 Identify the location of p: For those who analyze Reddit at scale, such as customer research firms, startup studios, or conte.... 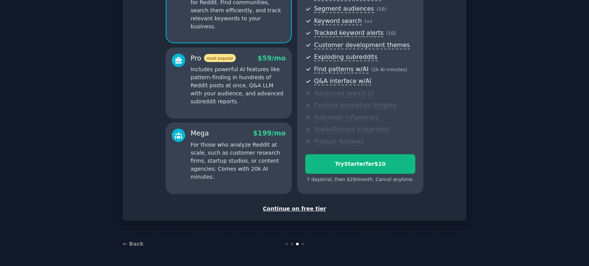
(238, 161).